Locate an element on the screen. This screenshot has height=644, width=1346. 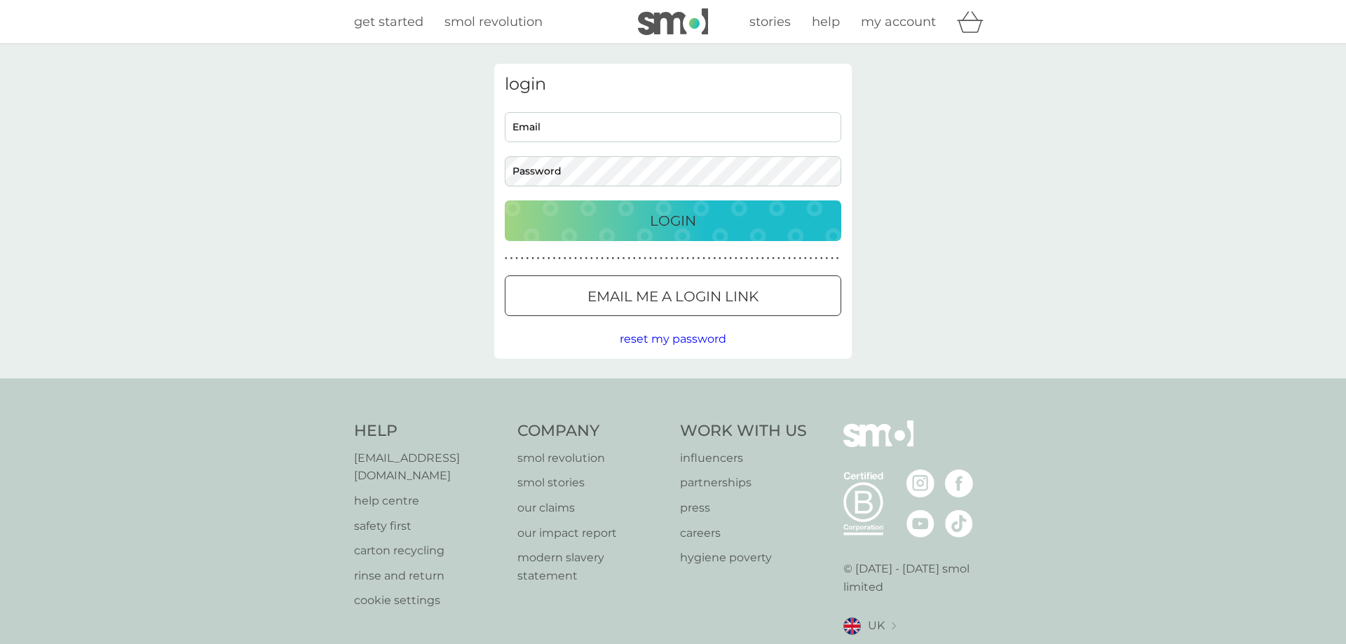
button: Email me a login link is located at coordinates (673, 296).